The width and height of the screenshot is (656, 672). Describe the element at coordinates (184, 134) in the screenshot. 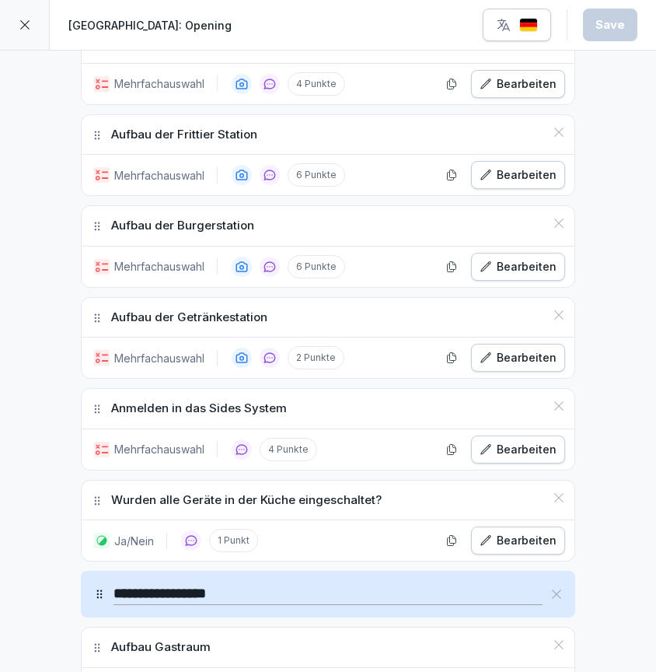

I see `p: Aufbau der Frittier Station` at that location.